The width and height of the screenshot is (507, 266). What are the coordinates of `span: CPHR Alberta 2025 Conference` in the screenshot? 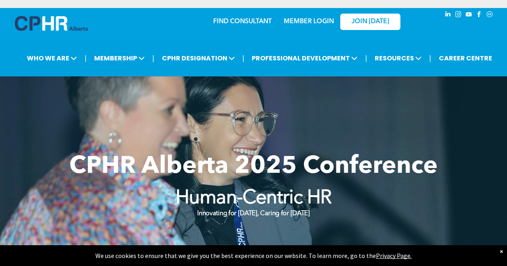 It's located at (253, 167).